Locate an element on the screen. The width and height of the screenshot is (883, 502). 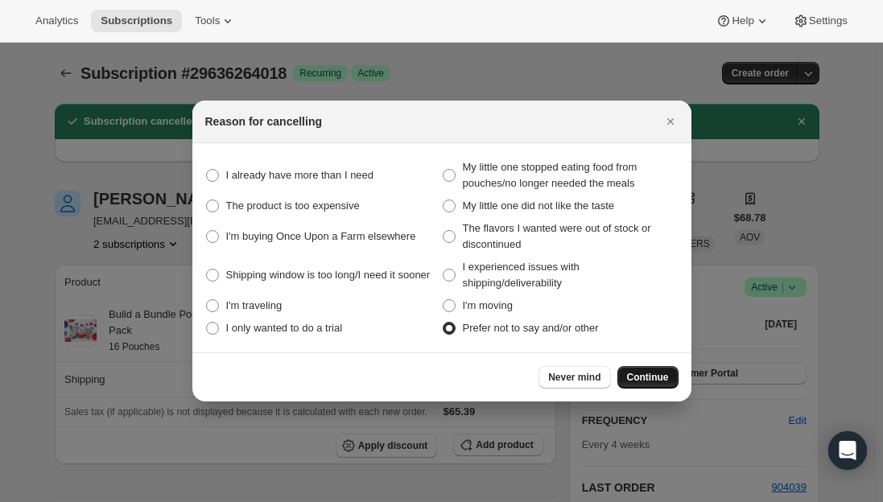
span: I'm traveling is located at coordinates (254, 305).